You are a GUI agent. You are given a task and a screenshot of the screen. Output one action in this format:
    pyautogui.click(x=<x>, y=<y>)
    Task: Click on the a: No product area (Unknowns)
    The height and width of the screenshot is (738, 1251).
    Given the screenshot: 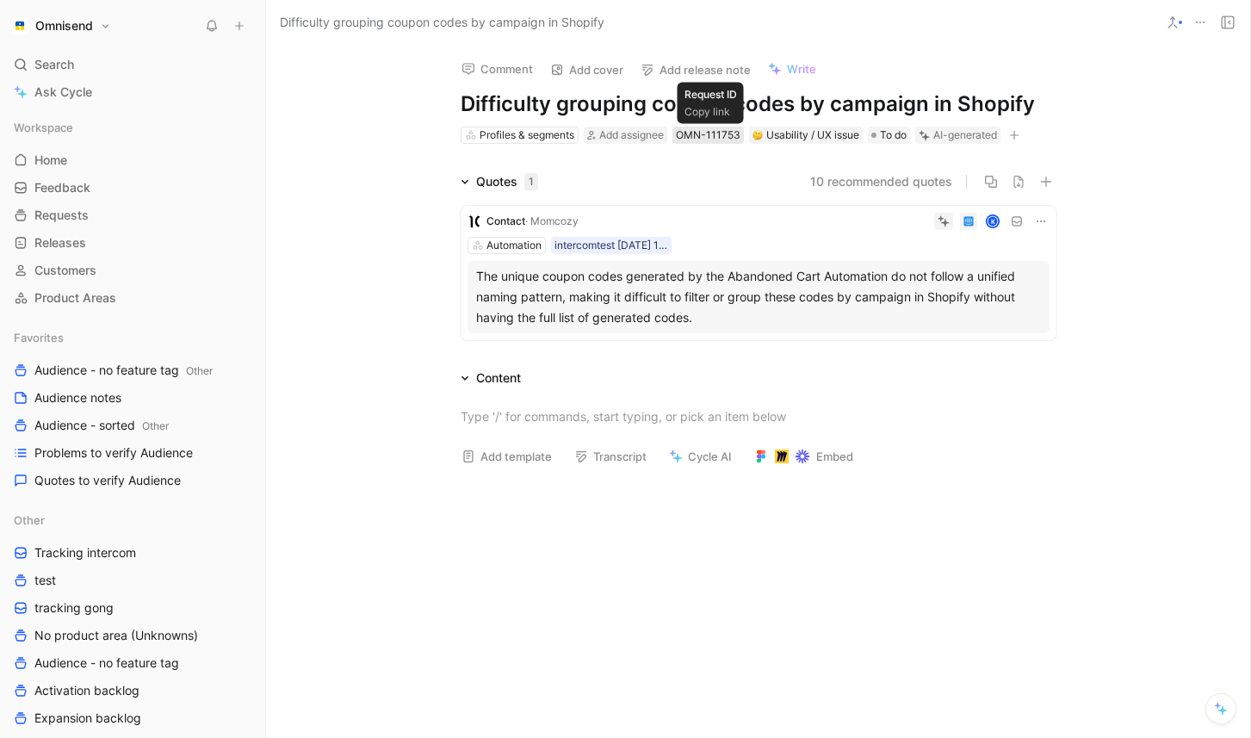 What is the action you would take?
    pyautogui.click(x=133, y=635)
    